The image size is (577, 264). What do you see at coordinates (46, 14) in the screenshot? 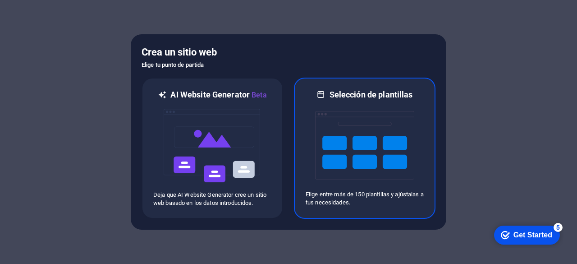
I see `div: Get Started` at bounding box center [46, 14].